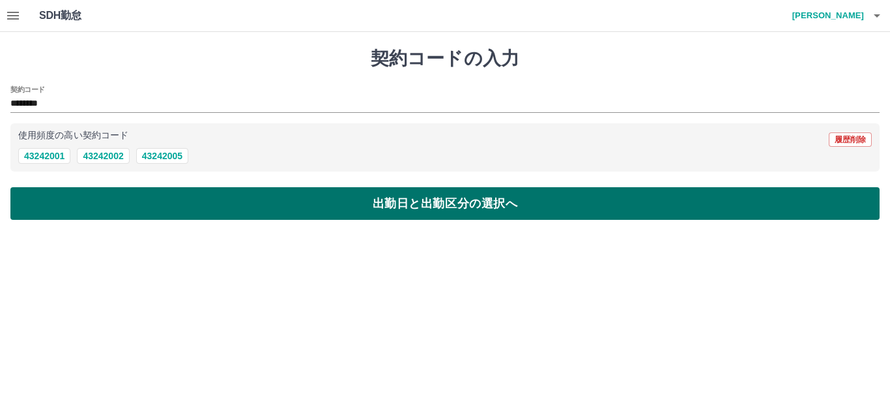 Image resolution: width=890 pixels, height=396 pixels. I want to click on h1: 契約コードの入力, so click(445, 59).